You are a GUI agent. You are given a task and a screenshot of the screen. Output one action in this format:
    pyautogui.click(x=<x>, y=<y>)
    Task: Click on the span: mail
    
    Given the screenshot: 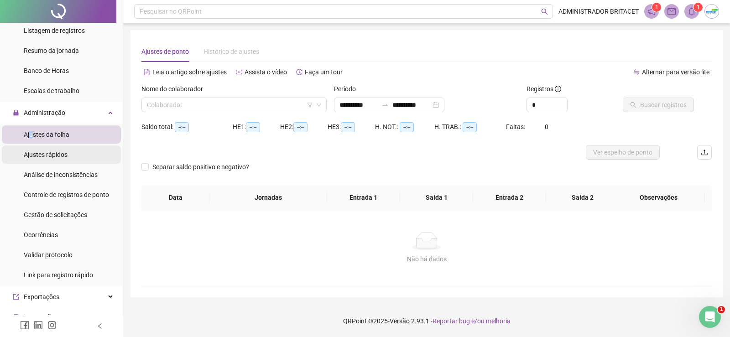 What is the action you would take?
    pyautogui.click(x=671, y=11)
    